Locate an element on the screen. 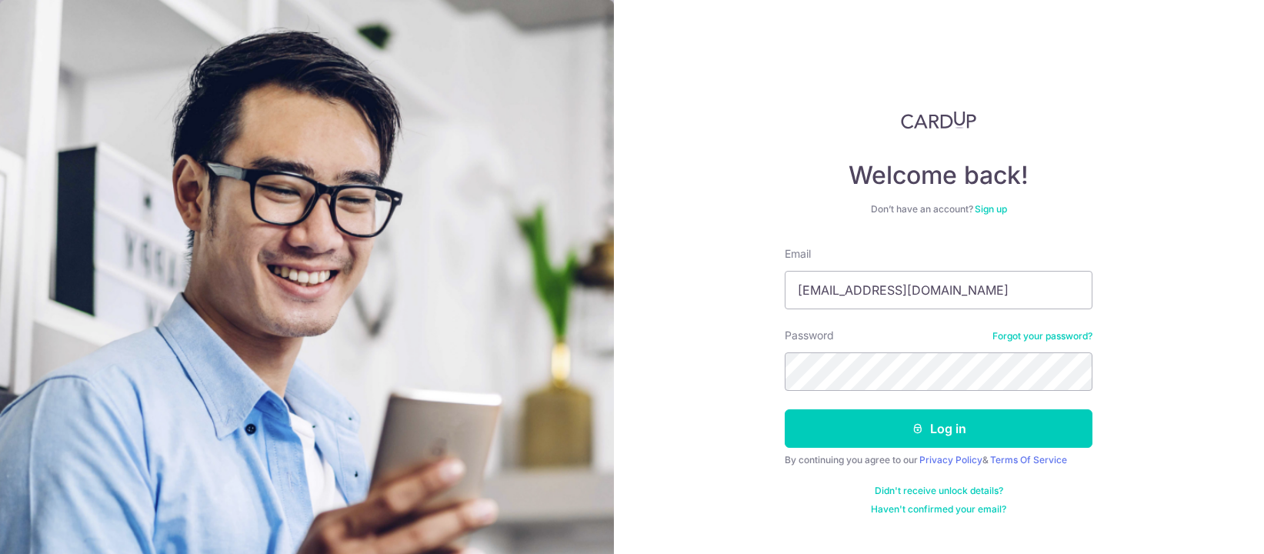 This screenshot has width=1264, height=554. a: Privacy Policy is located at coordinates (951, 459).